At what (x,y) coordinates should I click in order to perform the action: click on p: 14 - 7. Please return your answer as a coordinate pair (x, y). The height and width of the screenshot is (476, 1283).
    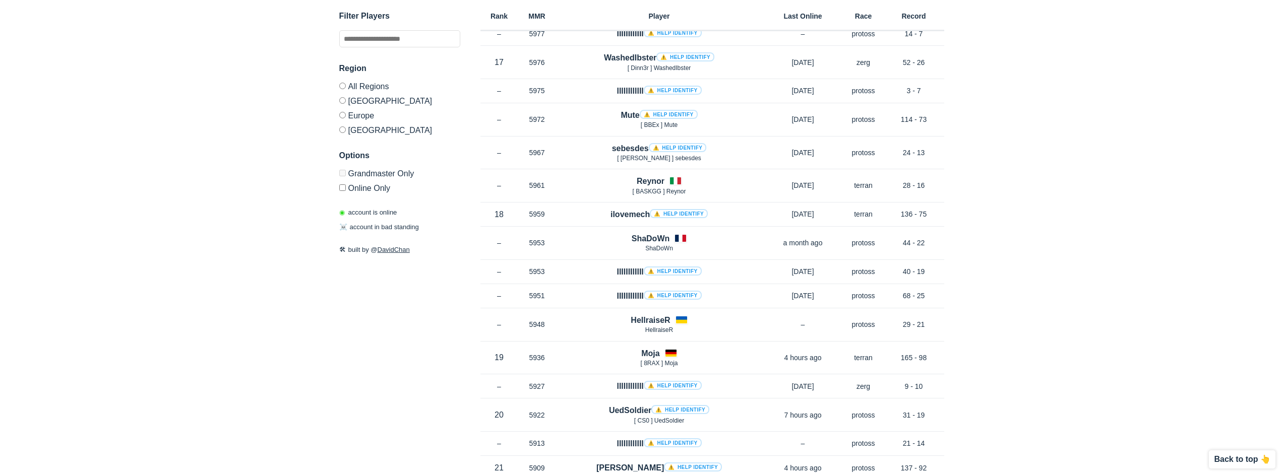
    Looking at the image, I should click on (914, 34).